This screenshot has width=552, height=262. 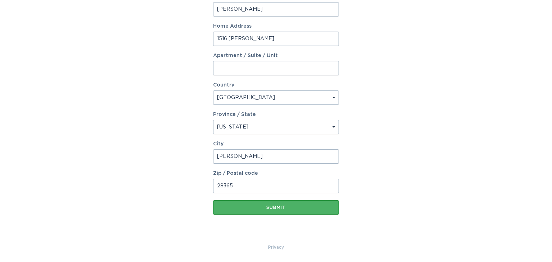 I want to click on button: Submit, so click(x=276, y=208).